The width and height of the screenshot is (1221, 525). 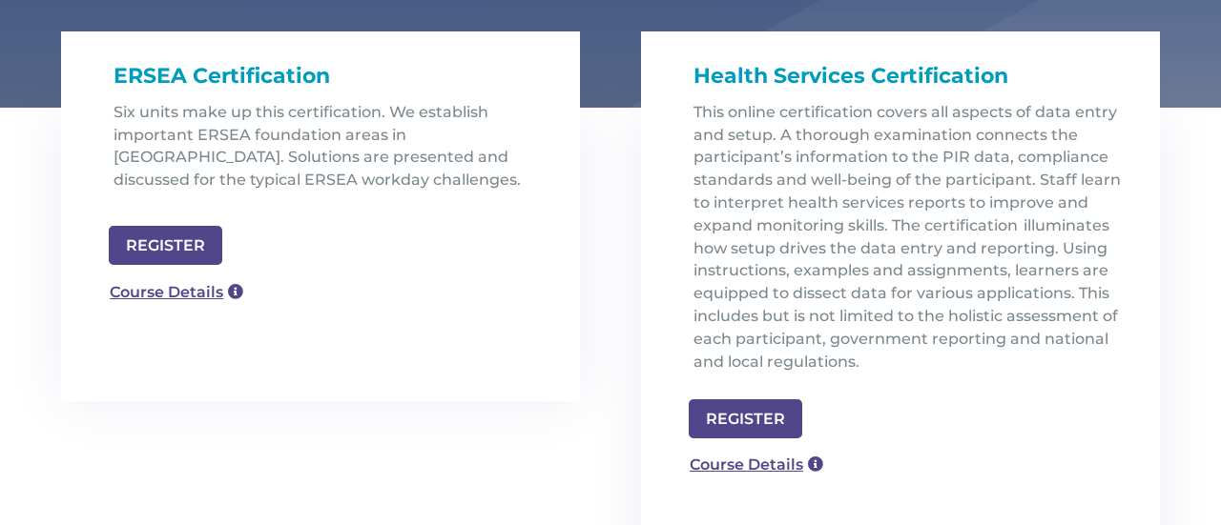 What do you see at coordinates (907, 237) in the screenshot?
I see `span: This online certification covers all aspects of data entry and setup. A thorough examination conn...` at bounding box center [907, 237].